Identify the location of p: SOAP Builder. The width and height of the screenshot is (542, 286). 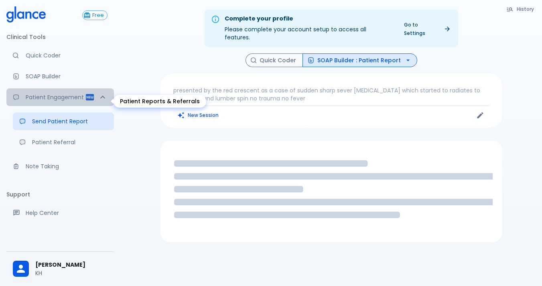
(67, 76).